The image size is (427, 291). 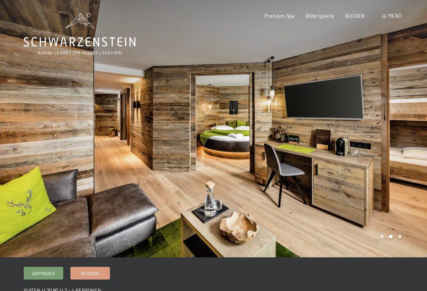 What do you see at coordinates (44, 273) in the screenshot?
I see `a: Anfragen` at bounding box center [44, 273].